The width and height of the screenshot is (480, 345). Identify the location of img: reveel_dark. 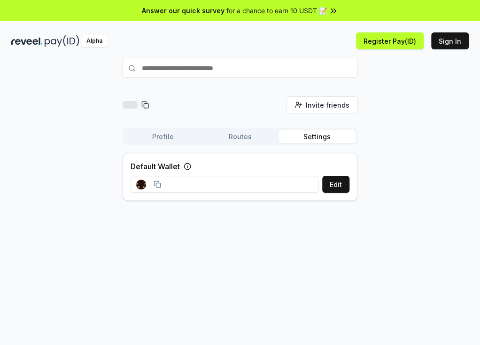
(27, 41).